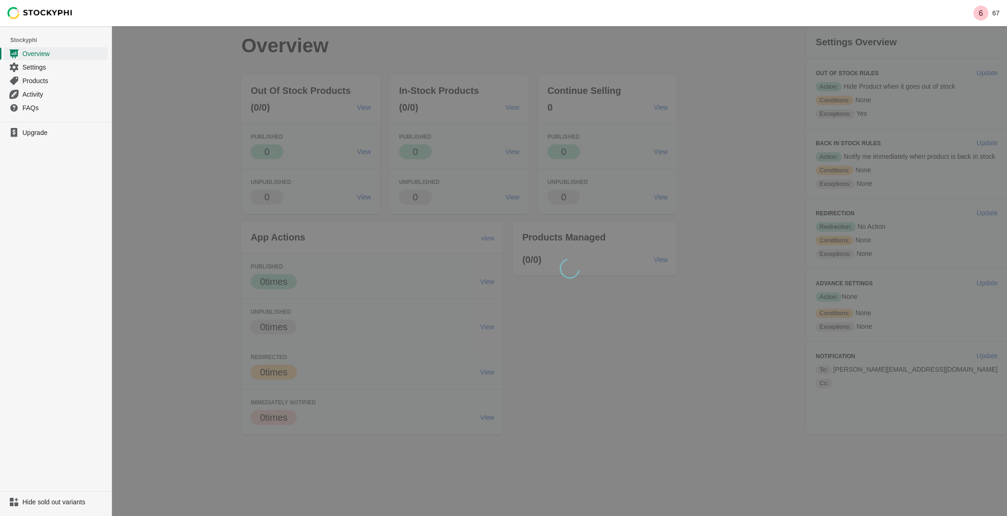 Image resolution: width=1007 pixels, height=516 pixels. What do you see at coordinates (61, 40) in the screenshot?
I see `span: Stockyphi` at bounding box center [61, 40].